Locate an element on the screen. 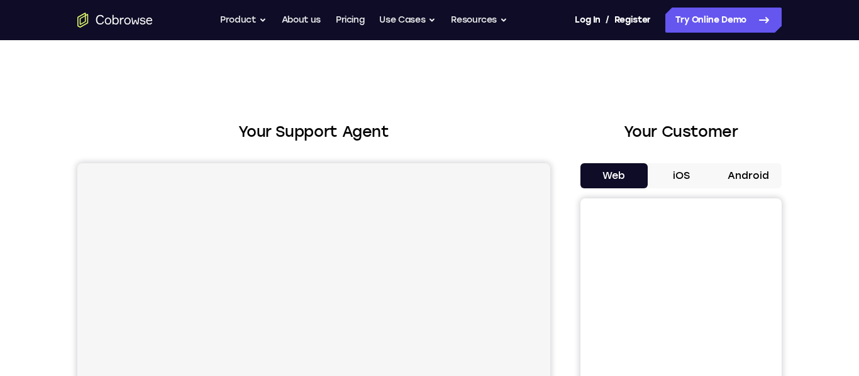 The height and width of the screenshot is (376, 859). button: Web is located at coordinates (613, 176).